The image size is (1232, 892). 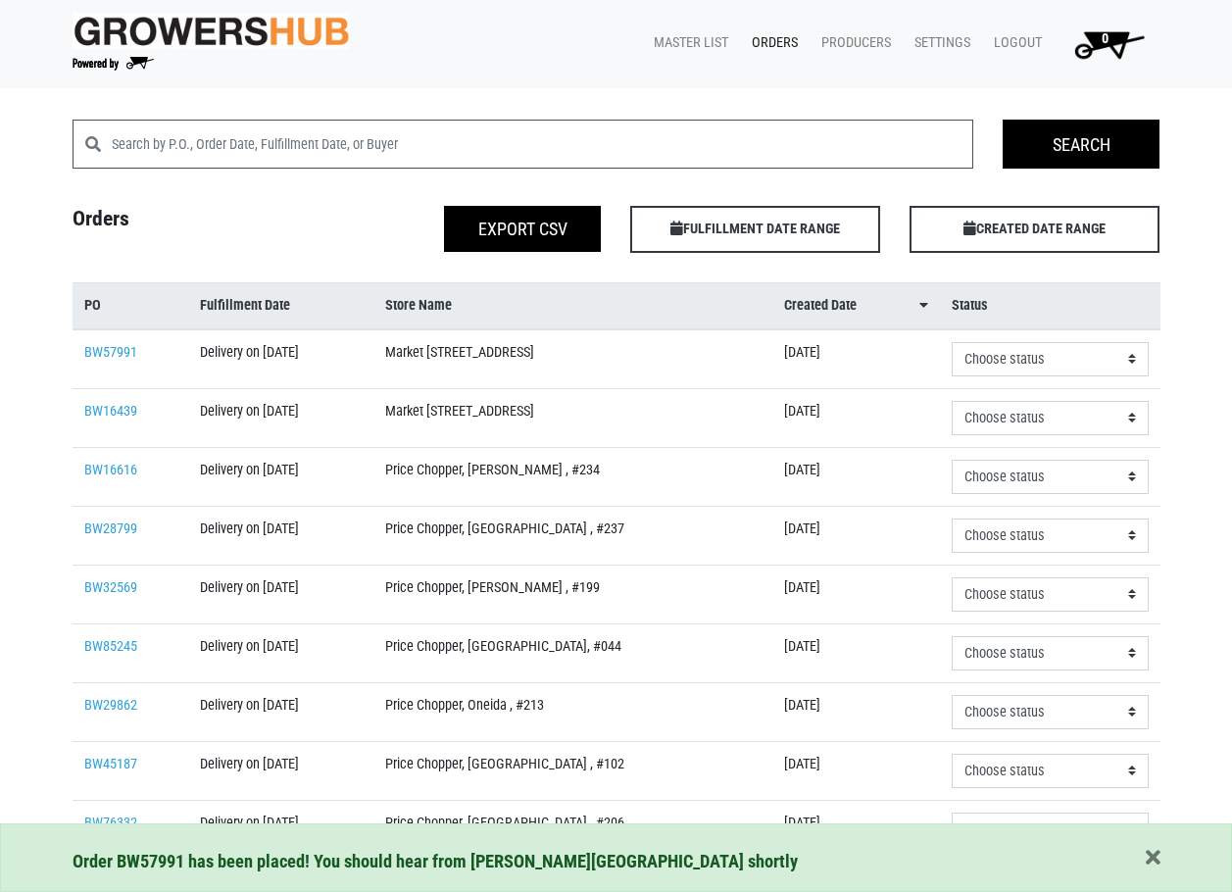 What do you see at coordinates (938, 43) in the screenshot?
I see `a: Settings` at bounding box center [938, 43].